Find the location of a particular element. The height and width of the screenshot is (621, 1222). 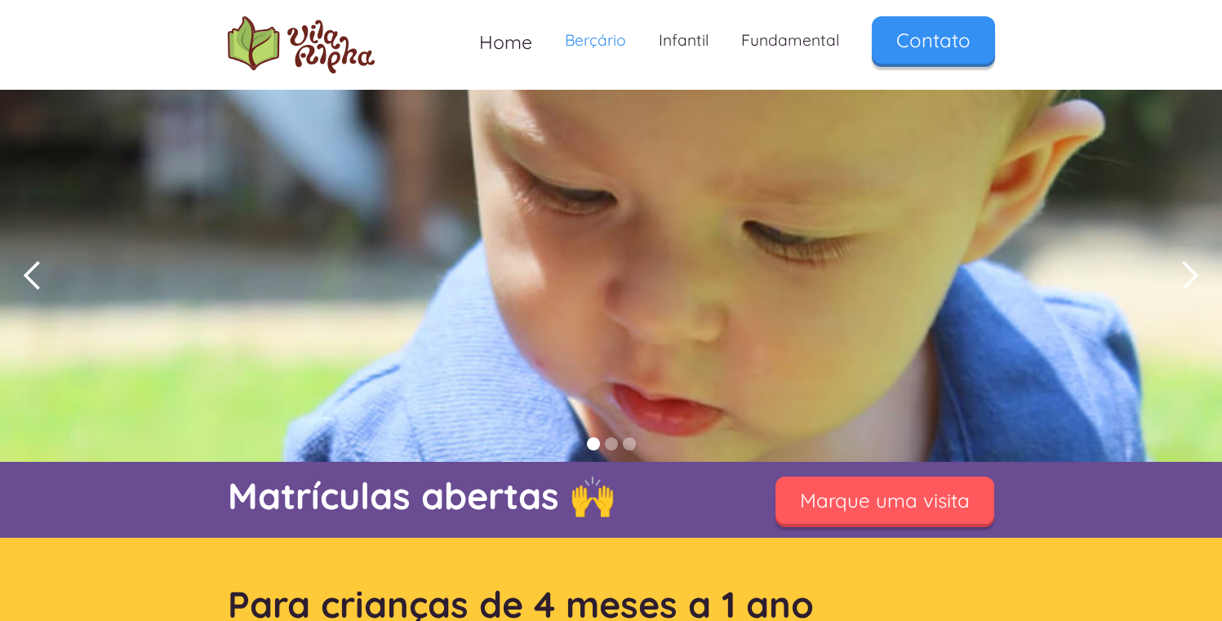

span: Home is located at coordinates (505, 42).